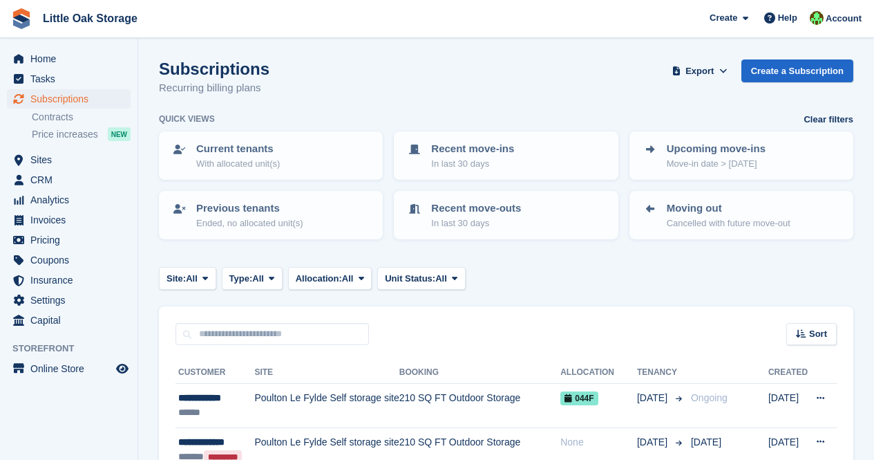 The width and height of the screenshot is (874, 460). I want to click on a: Recent move-ins In last 30 days, so click(506, 155).